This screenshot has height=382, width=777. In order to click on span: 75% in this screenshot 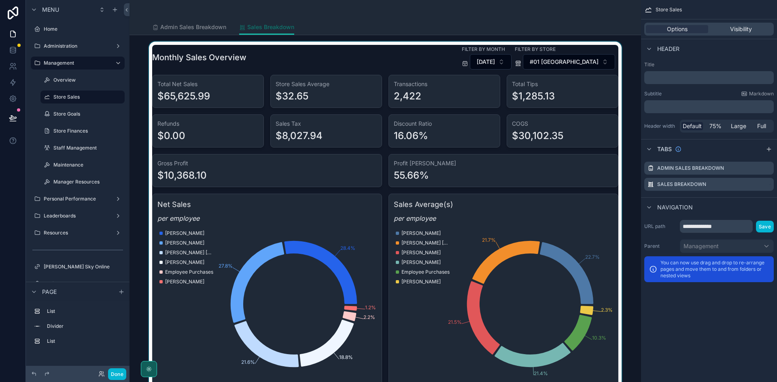, I will do `click(715, 126)`.